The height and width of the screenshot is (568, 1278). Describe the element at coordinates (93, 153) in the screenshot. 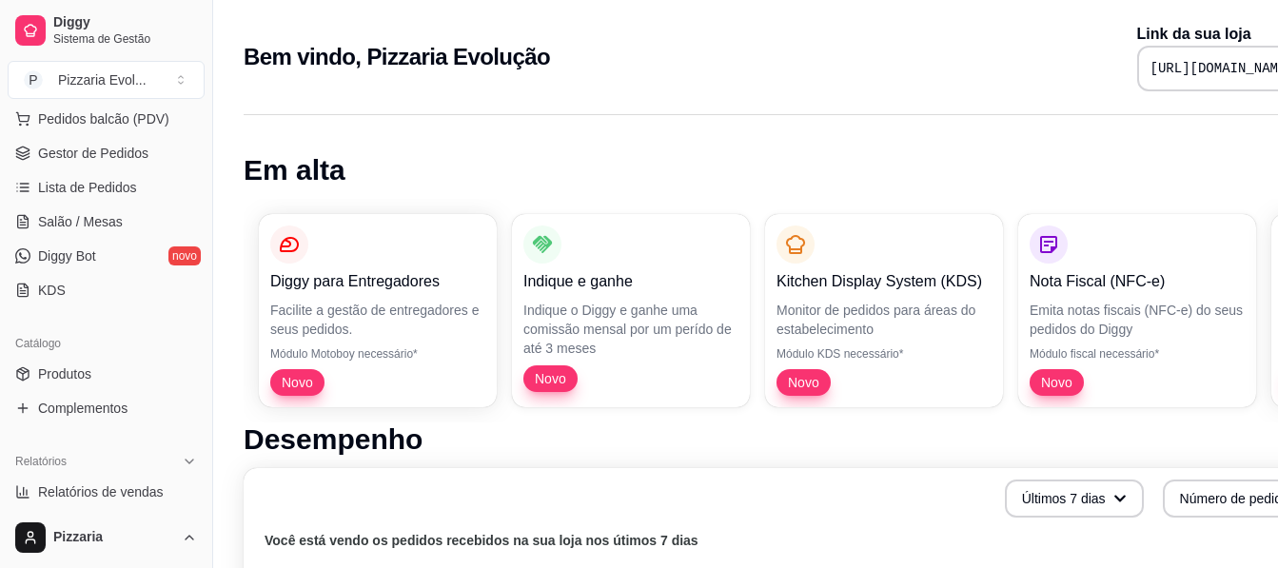

I see `span: Gestor de Pedidos` at that location.